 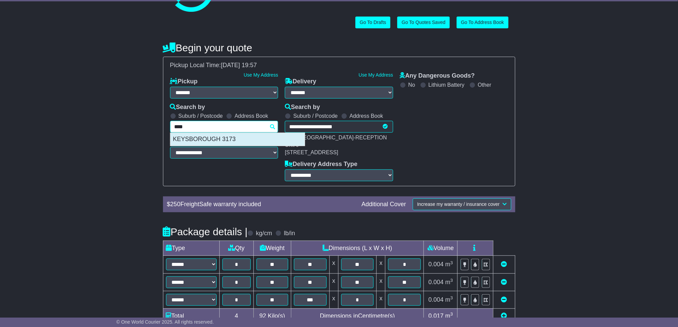 What do you see at coordinates (373, 22) in the screenshot?
I see `a: Go To Drafts` at bounding box center [373, 22].